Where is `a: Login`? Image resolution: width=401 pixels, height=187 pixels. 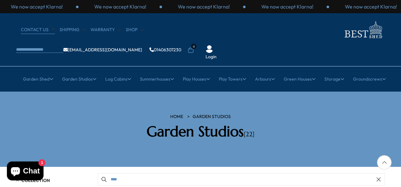
a: Login is located at coordinates (211, 57).